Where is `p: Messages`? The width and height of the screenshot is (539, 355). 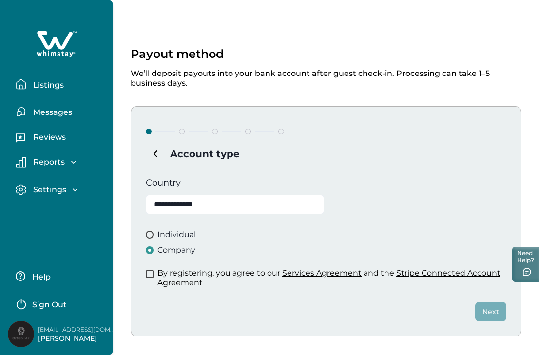 p: Messages is located at coordinates (51, 113).